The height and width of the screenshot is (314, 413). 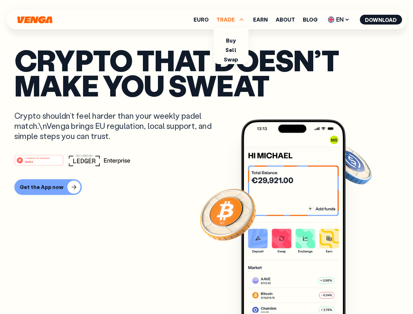 What do you see at coordinates (39, 163) in the screenshot?
I see `a: #1 PRODUCT OF THE MONTHWeb3` at bounding box center [39, 163].